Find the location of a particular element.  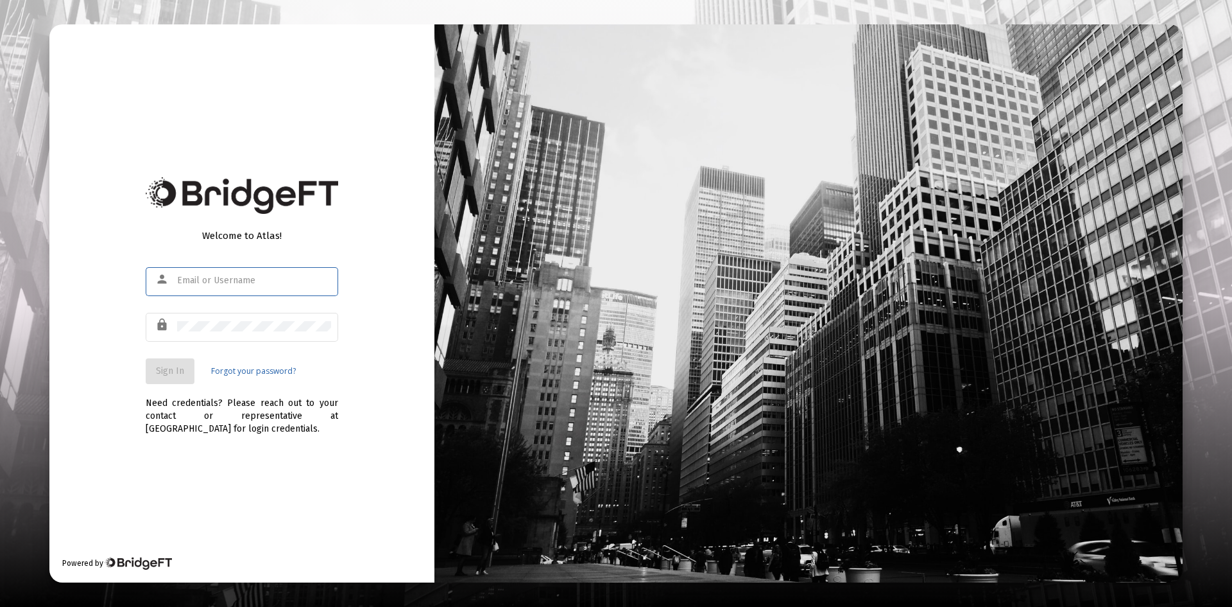

mat-icon: lock is located at coordinates (163, 325).